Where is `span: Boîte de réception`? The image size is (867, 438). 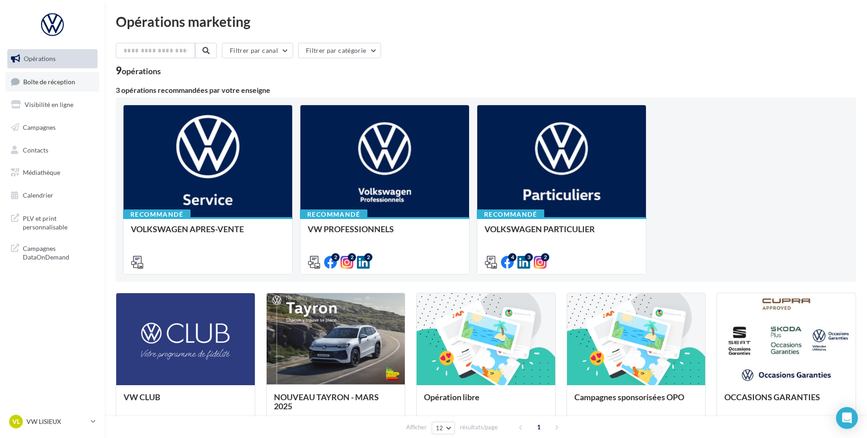 span: Boîte de réception is located at coordinates (49, 81).